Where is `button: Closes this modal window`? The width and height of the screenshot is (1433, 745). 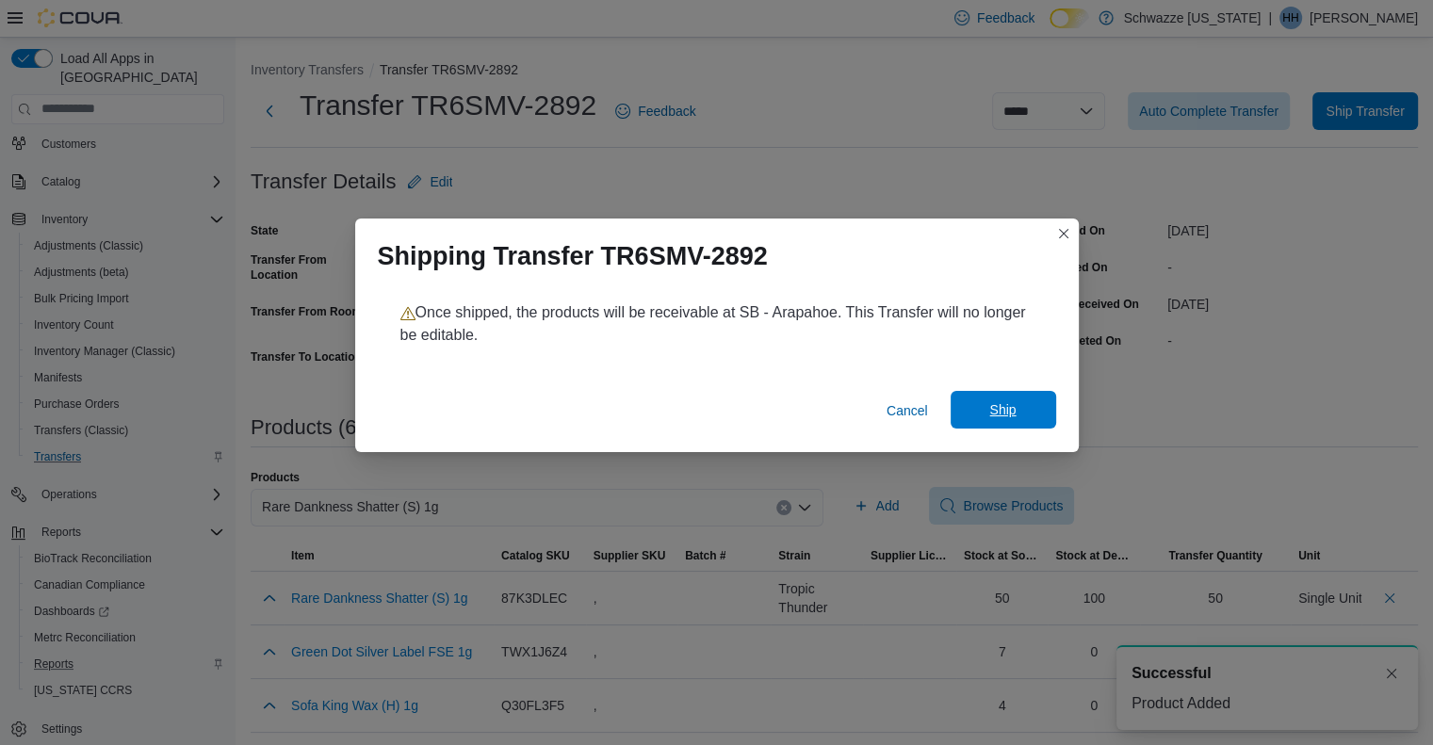 button: Closes this modal window is located at coordinates (1063, 234).